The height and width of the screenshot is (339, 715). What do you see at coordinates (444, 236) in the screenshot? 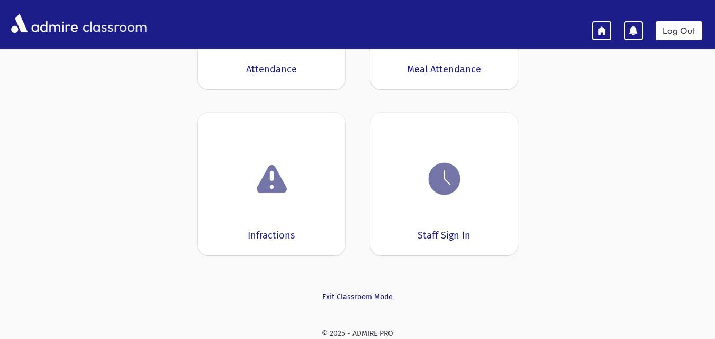
I see `div: Staff Sign In` at bounding box center [444, 236].